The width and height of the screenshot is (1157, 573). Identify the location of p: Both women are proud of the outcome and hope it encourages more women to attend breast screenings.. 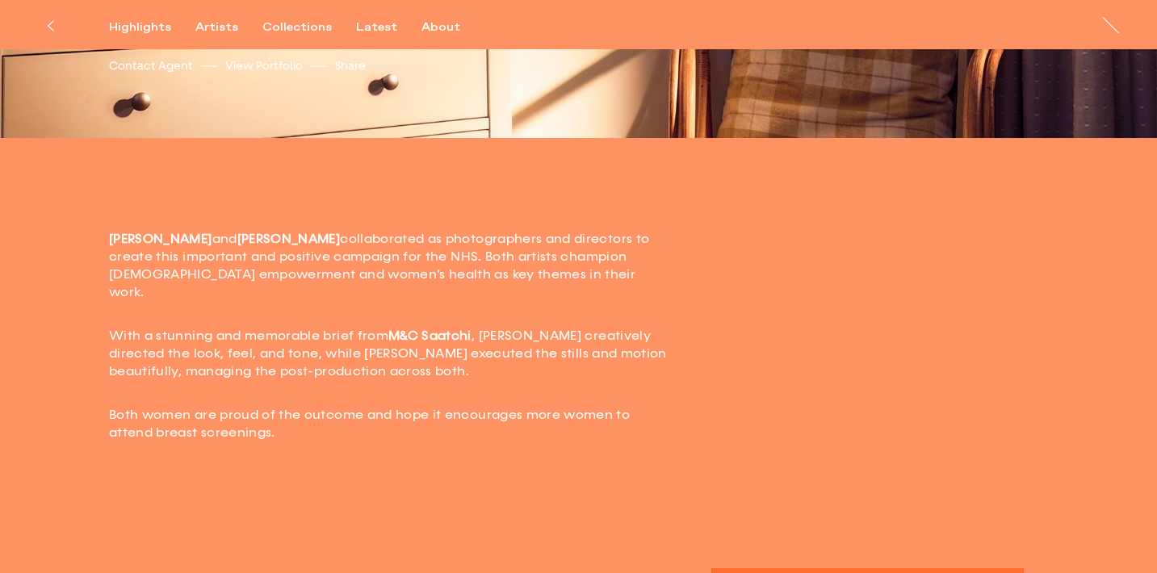
(392, 424).